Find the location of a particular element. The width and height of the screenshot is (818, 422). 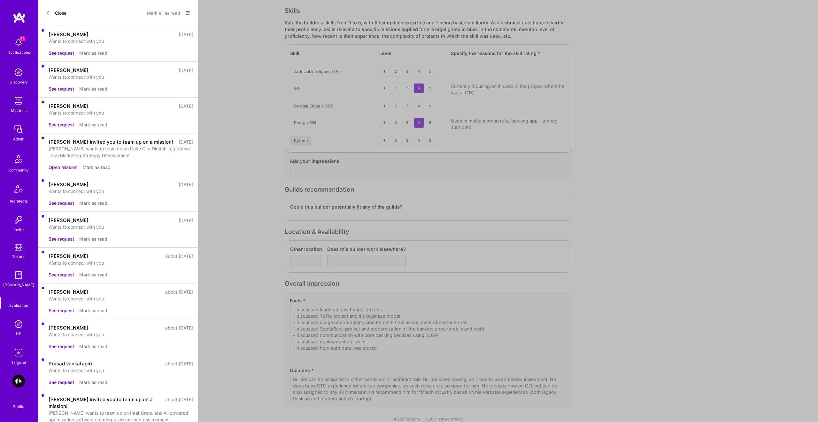

img: discovery is located at coordinates (19, 72).